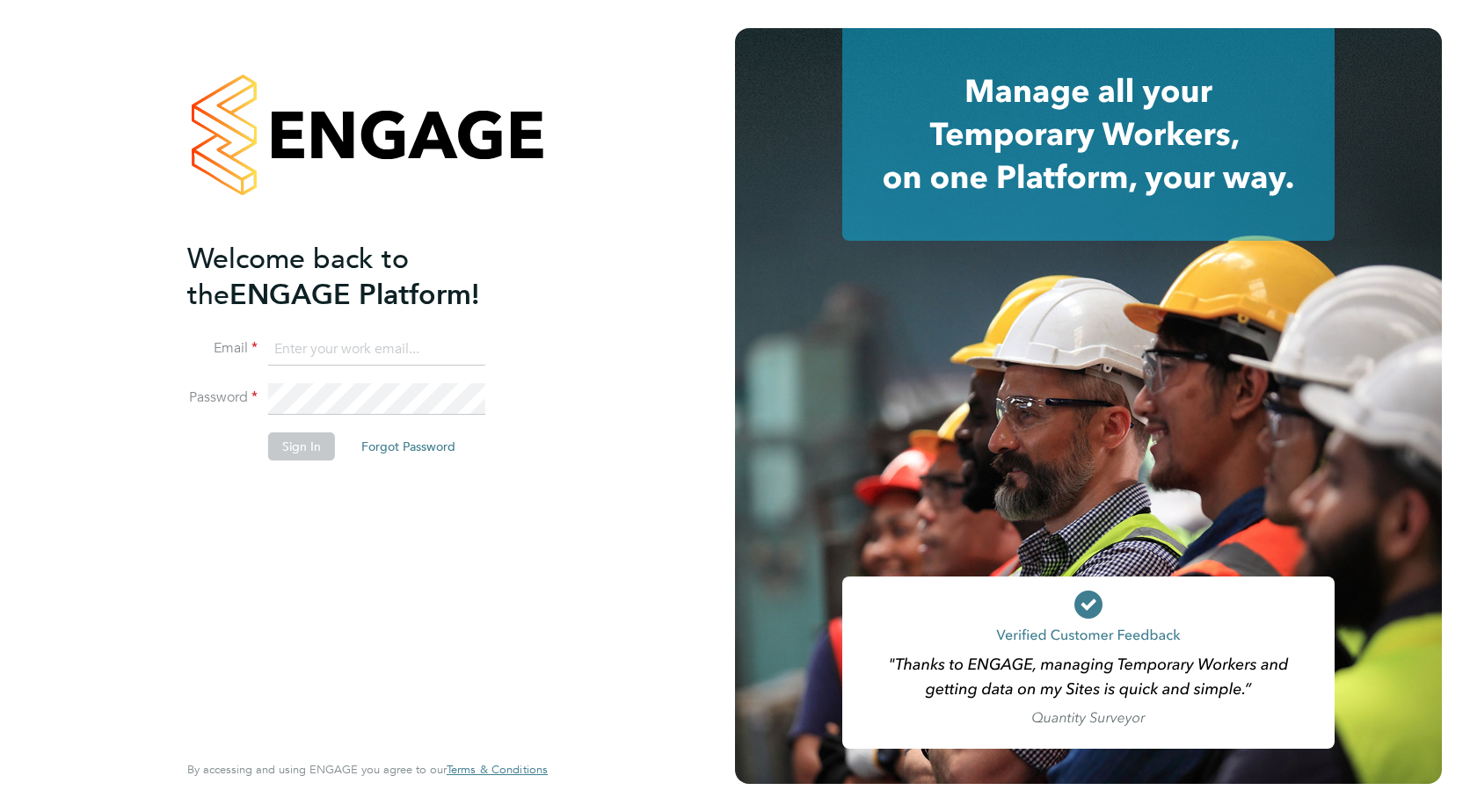 Image resolution: width=1470 pixels, height=812 pixels. I want to click on span: Welcome back to the, so click(298, 277).